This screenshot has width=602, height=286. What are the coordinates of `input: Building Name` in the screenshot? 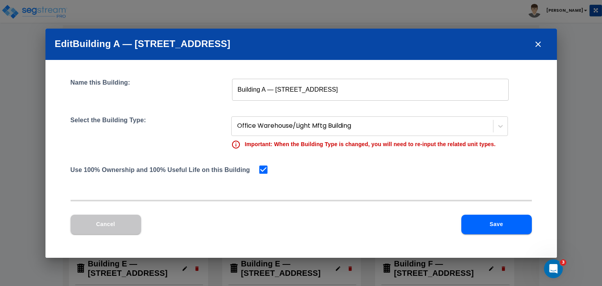 It's located at (371, 90).